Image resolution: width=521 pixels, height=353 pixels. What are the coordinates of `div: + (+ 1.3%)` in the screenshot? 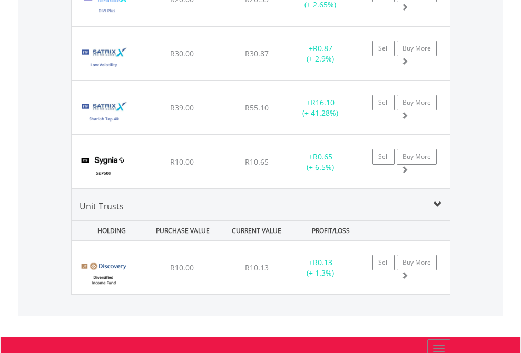 It's located at (320, 268).